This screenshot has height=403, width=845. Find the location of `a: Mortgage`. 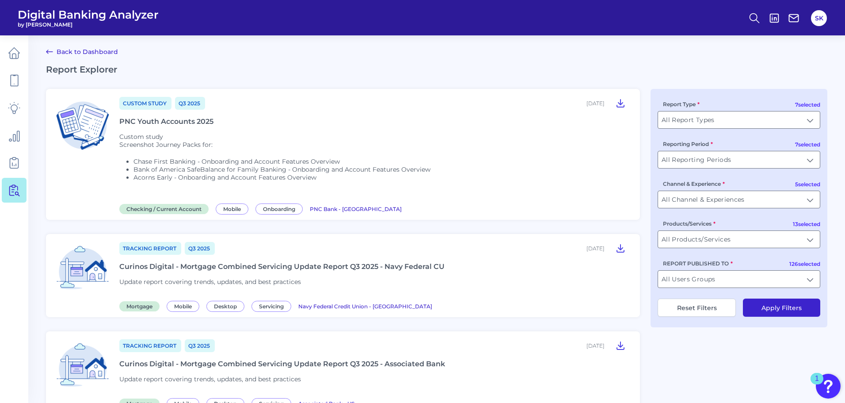

a: Mortgage is located at coordinates (141, 305).